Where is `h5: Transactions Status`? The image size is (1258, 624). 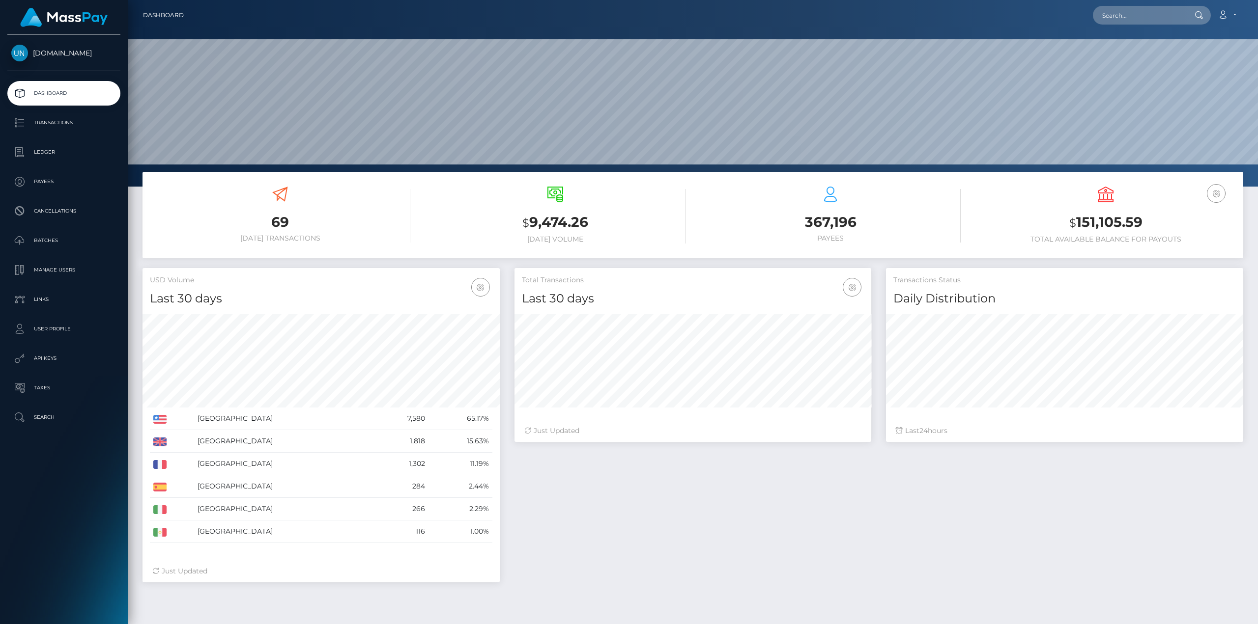 h5: Transactions Status is located at coordinates (1064, 281).